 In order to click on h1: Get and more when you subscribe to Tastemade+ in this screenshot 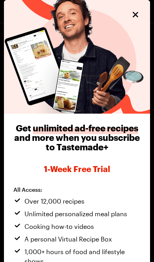, I will do `click(77, 137)`.